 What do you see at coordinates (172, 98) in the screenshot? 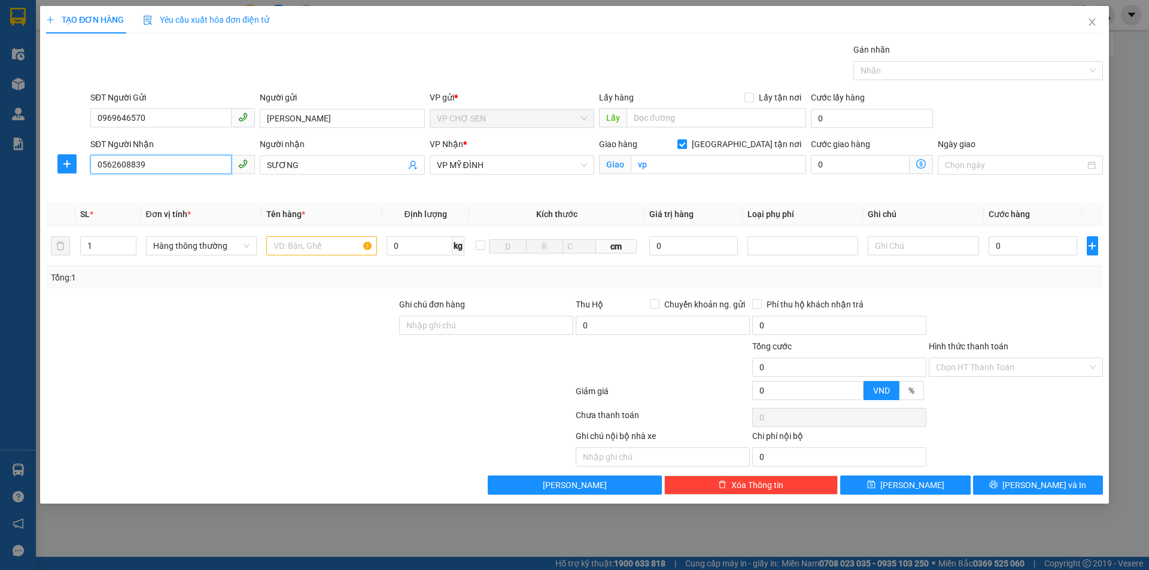
I see `div: SĐT Người Gửi` at bounding box center [172, 98].